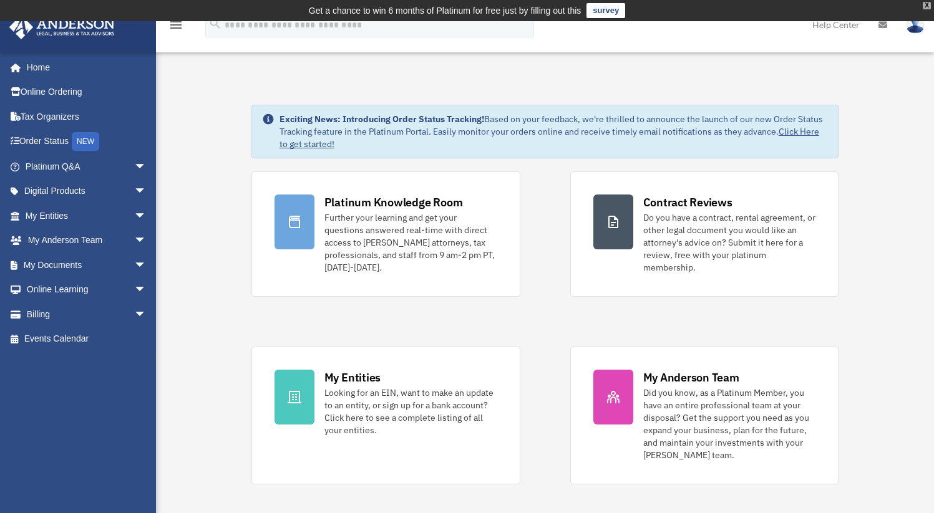 The image size is (934, 513). I want to click on a: My Anderson Teamarrow_drop_down, so click(87, 241).